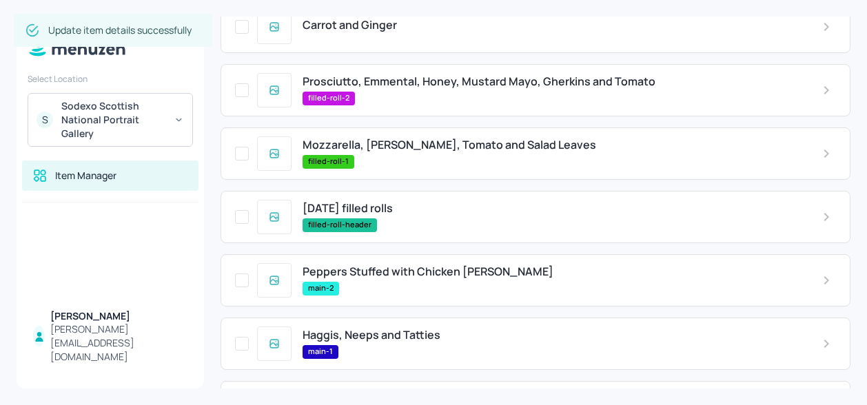  Describe the element at coordinates (320, 351) in the screenshot. I see `span: main-1` at that location.